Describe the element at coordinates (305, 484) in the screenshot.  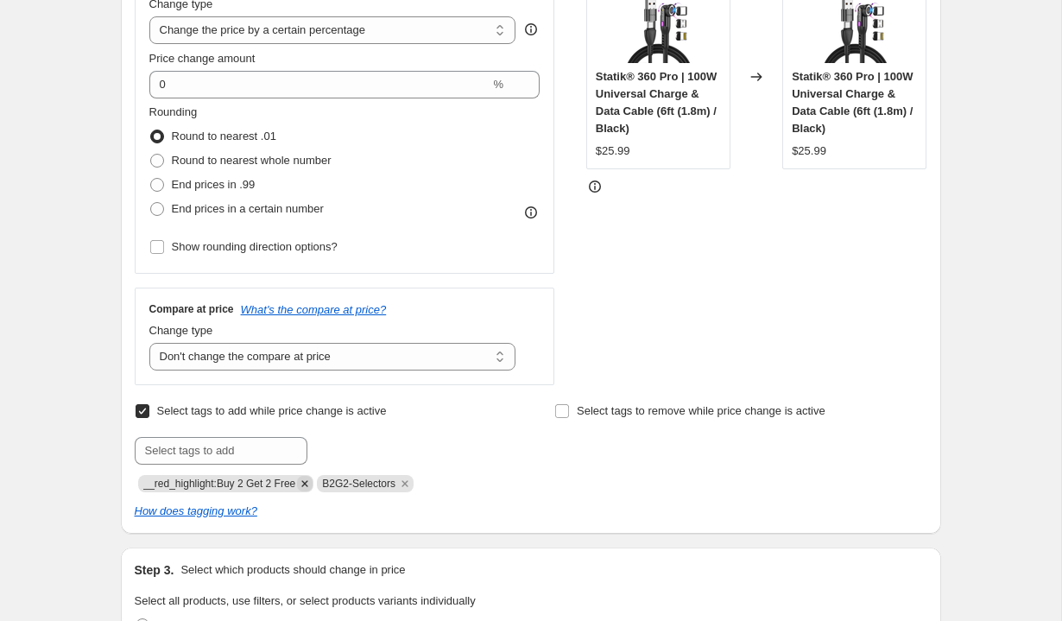
I see `button: Remove __red_highlight:Buy 2 Get 2 Free` at that location.